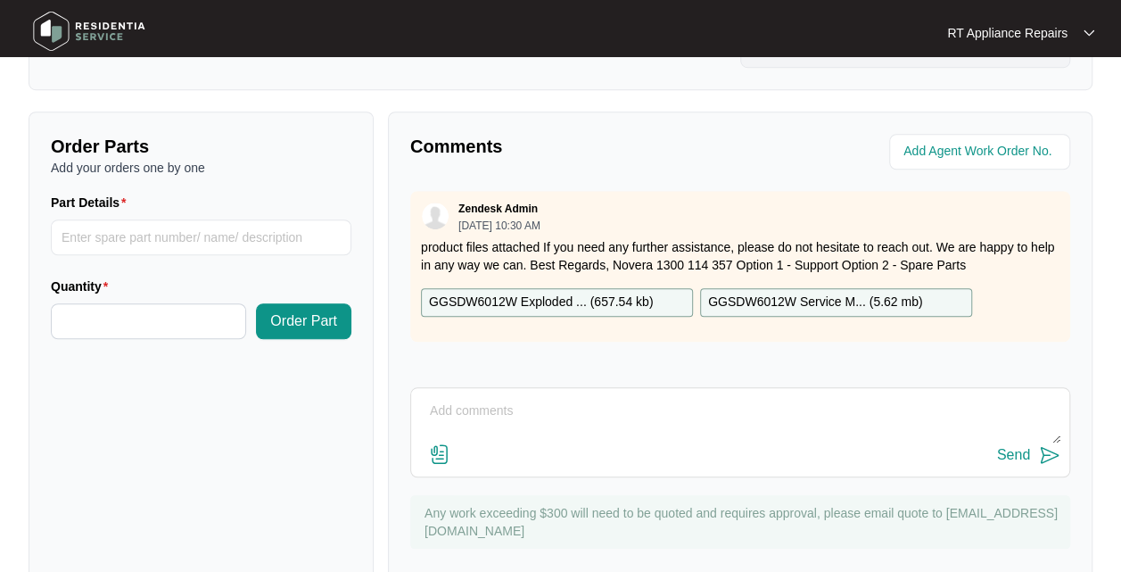 This screenshot has height=572, width=1121. Describe the element at coordinates (1013, 455) in the screenshot. I see `div: Send` at that location.